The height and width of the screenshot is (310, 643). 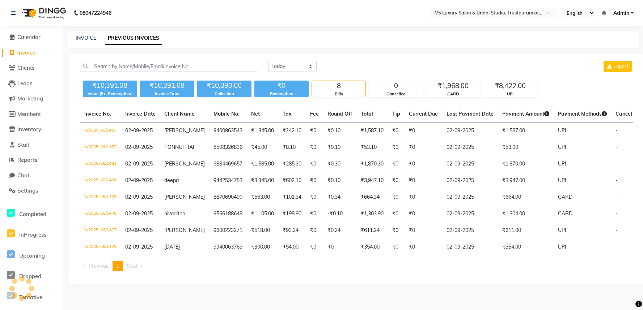 I want to click on a: Staff, so click(x=31, y=145).